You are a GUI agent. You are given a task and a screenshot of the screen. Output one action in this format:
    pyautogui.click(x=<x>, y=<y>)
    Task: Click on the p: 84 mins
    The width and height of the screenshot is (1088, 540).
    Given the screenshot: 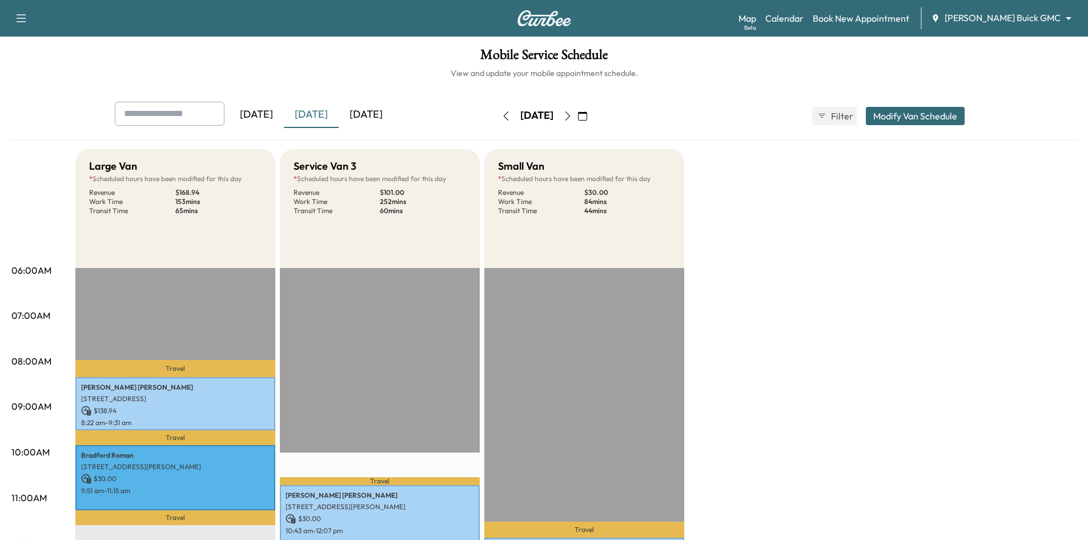 What is the action you would take?
    pyautogui.click(x=627, y=202)
    